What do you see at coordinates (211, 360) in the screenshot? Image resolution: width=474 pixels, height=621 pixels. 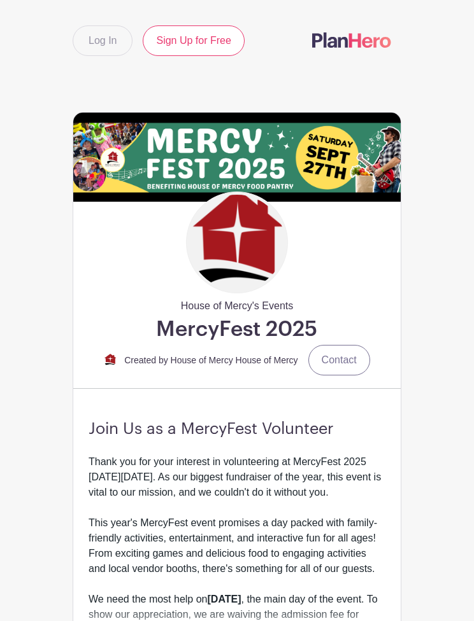 I see `small: Created by House of Mercy House of Mercy` at bounding box center [211, 360].